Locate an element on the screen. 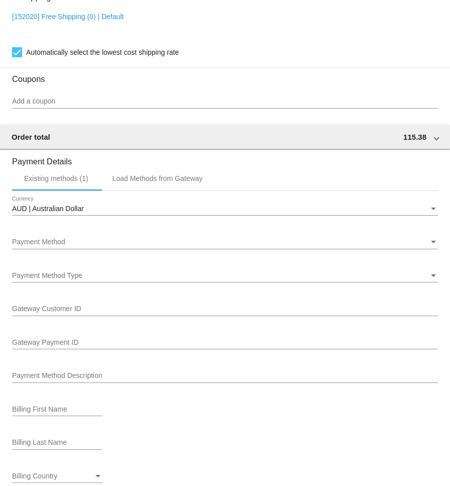  mat-select: Currency is located at coordinates (225, 209).